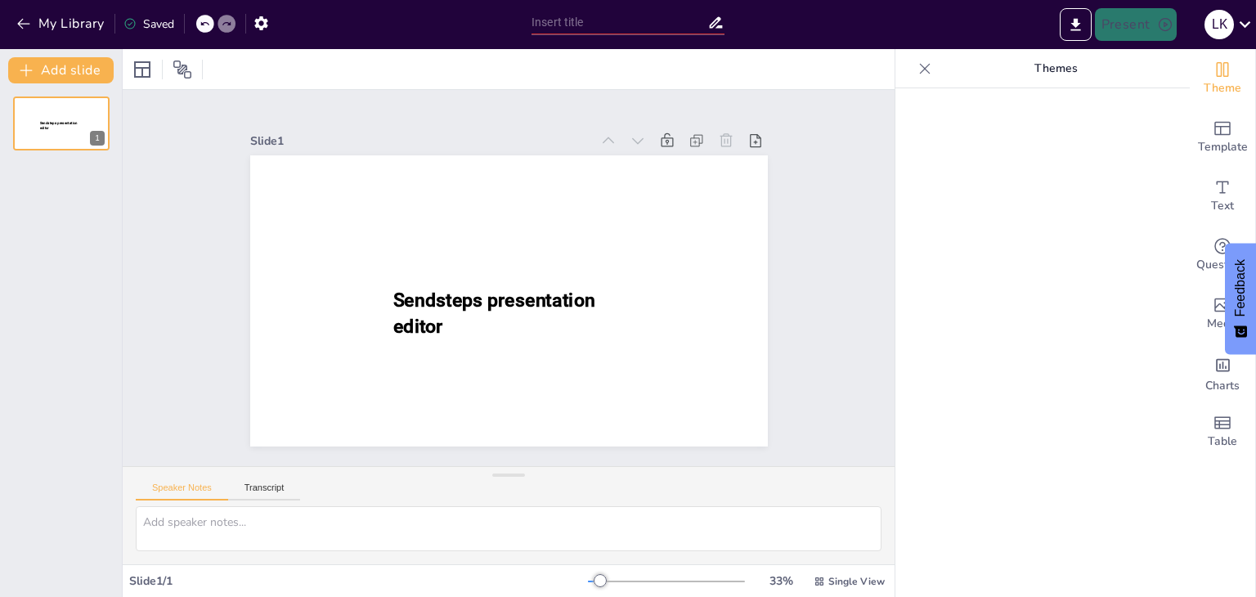 The width and height of the screenshot is (1256, 597). I want to click on button: Add slide, so click(61, 70).